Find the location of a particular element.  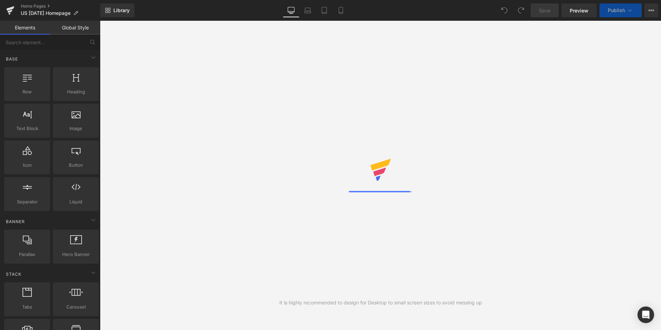

a: Laptop is located at coordinates (308, 10).